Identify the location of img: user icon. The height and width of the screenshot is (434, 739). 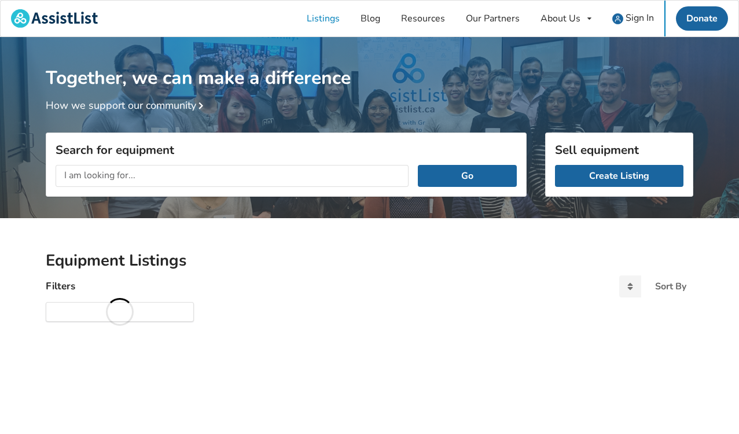
(618, 19).